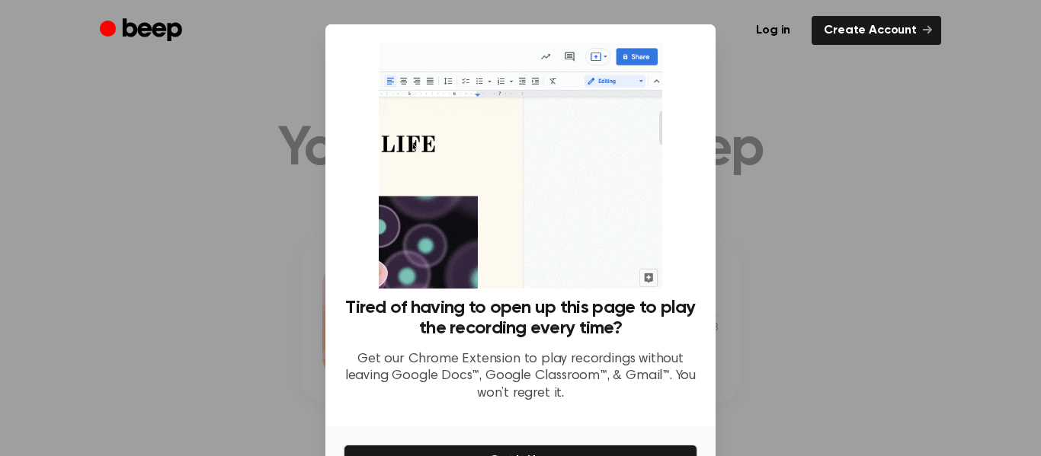  What do you see at coordinates (142, 30) in the screenshot?
I see `a: Beep` at bounding box center [142, 30].